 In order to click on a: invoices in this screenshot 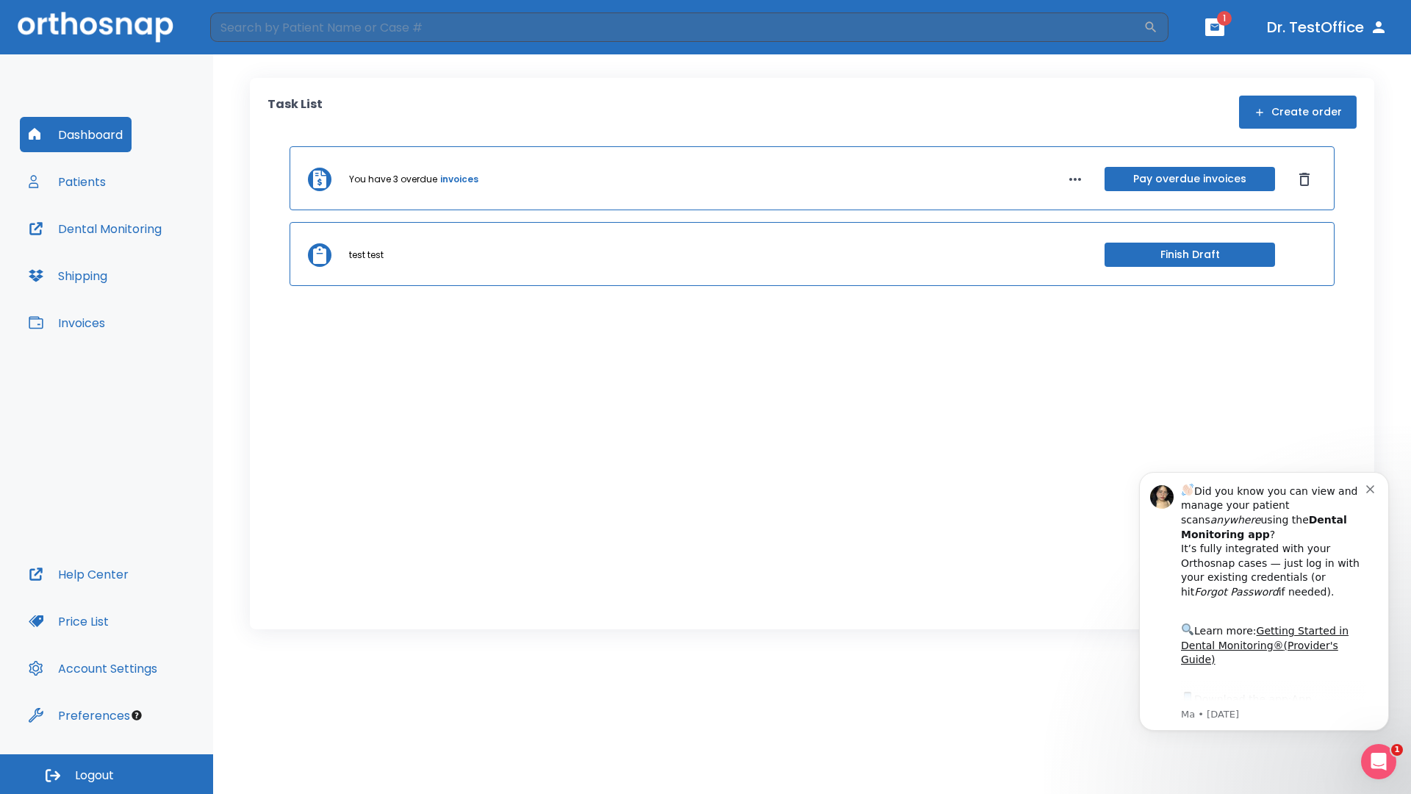, I will do `click(459, 179)`.